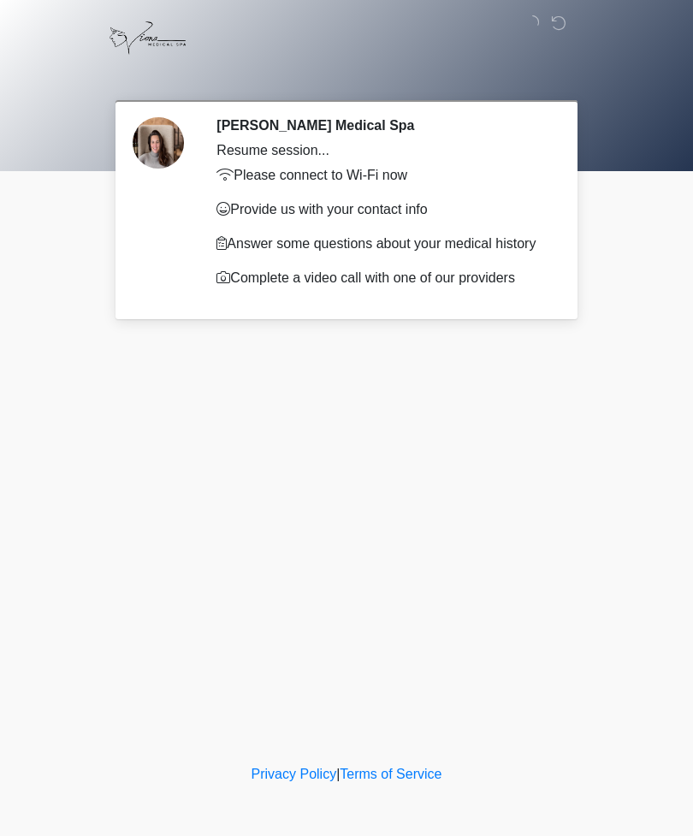  Describe the element at coordinates (381, 244) in the screenshot. I see `p: Answer some questions about your medical history` at that location.